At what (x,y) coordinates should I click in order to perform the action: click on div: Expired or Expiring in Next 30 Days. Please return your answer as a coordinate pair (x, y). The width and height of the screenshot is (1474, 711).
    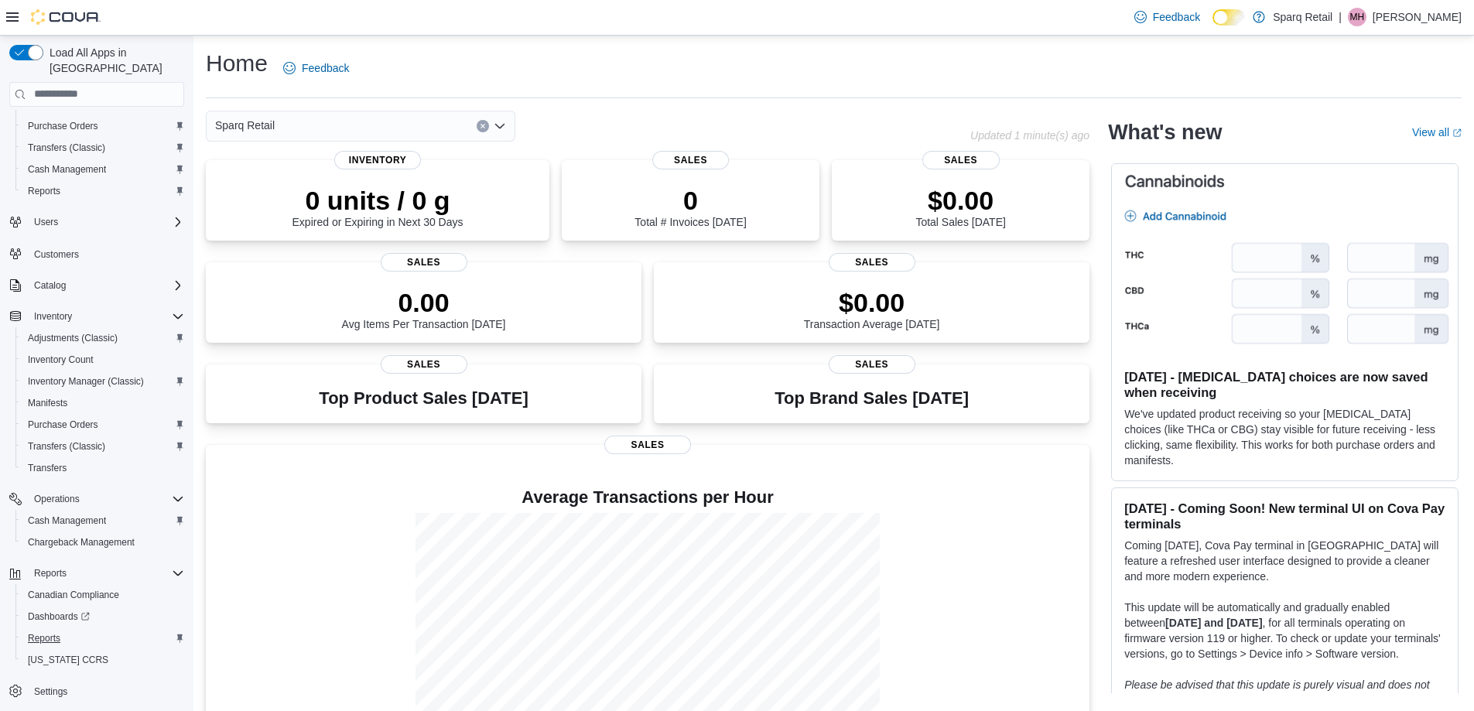
    Looking at the image, I should click on (378, 207).